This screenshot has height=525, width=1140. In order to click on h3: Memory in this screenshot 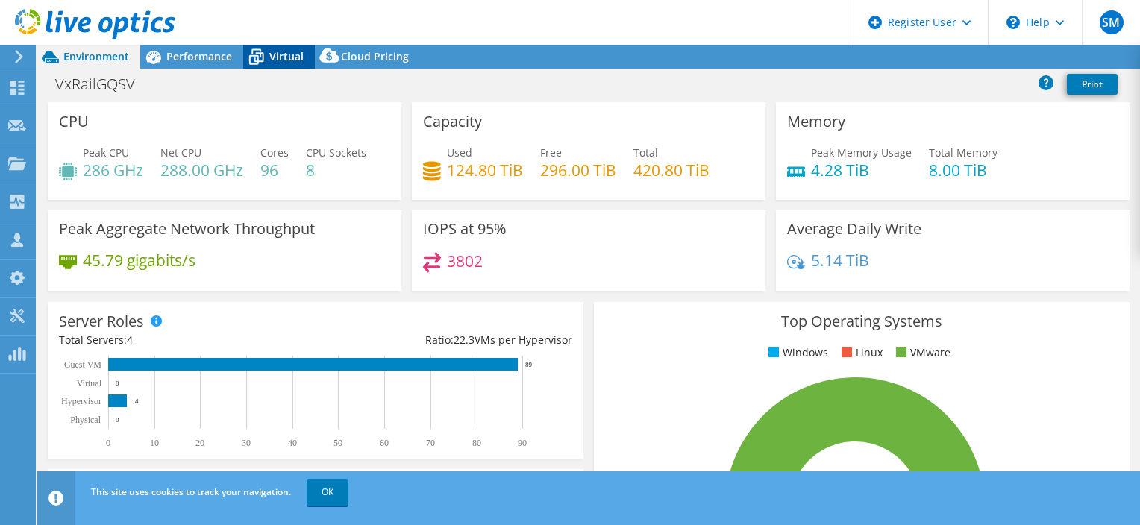, I will do `click(816, 122)`.